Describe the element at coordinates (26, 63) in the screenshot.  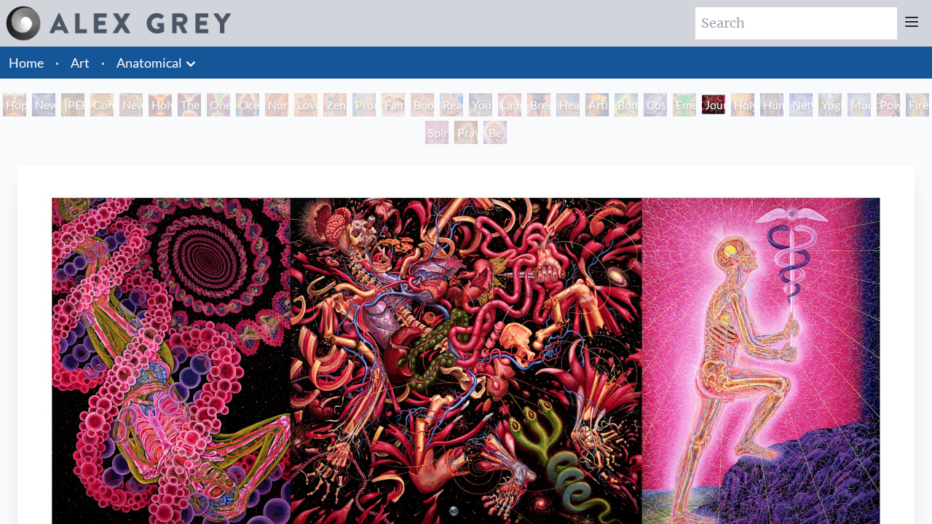
I see `a: Home` at that location.